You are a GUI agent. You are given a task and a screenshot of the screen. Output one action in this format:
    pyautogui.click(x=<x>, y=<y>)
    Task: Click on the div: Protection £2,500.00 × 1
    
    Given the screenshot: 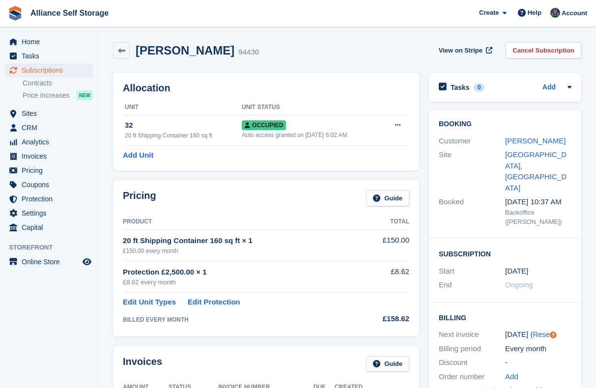 What is the action you would take?
    pyautogui.click(x=242, y=272)
    